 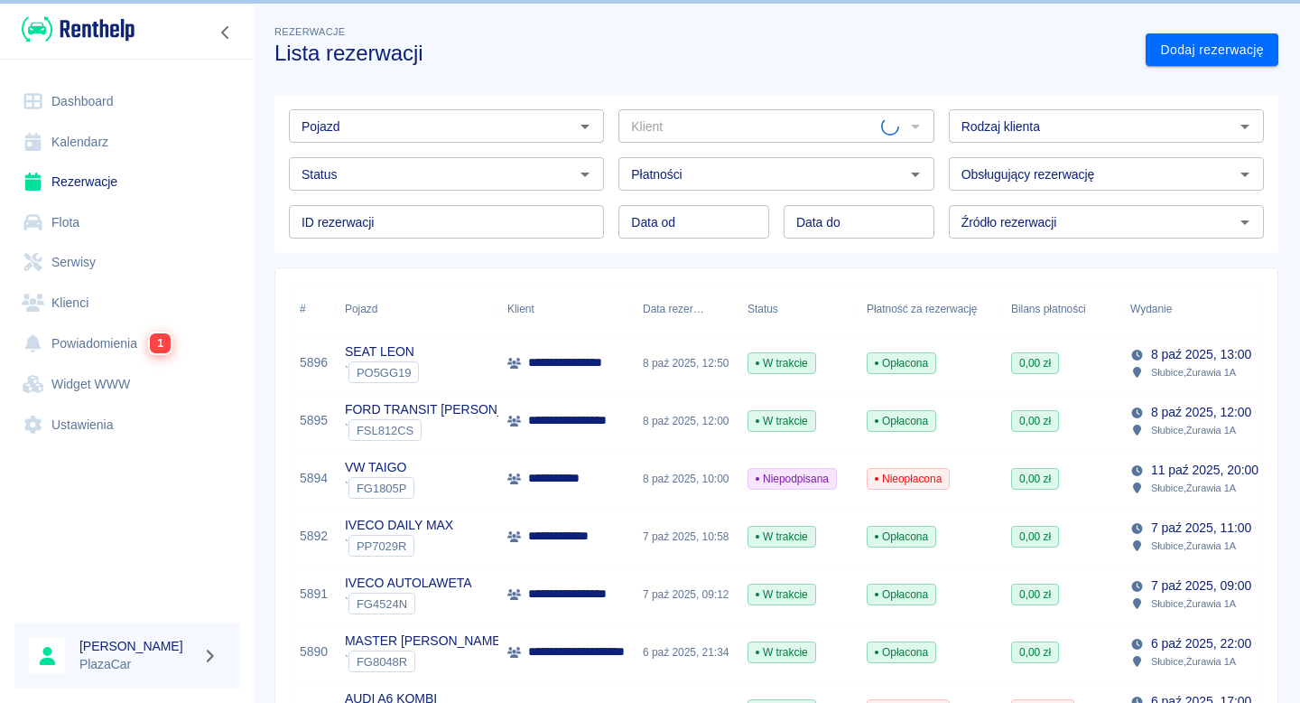 I want to click on img: Renthelp logo, so click(x=78, y=29).